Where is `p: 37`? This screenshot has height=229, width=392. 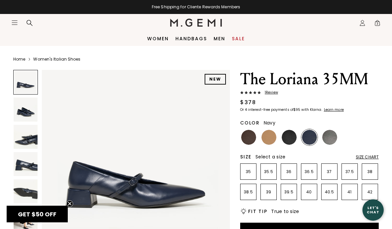
p: 37 is located at coordinates (329, 171).